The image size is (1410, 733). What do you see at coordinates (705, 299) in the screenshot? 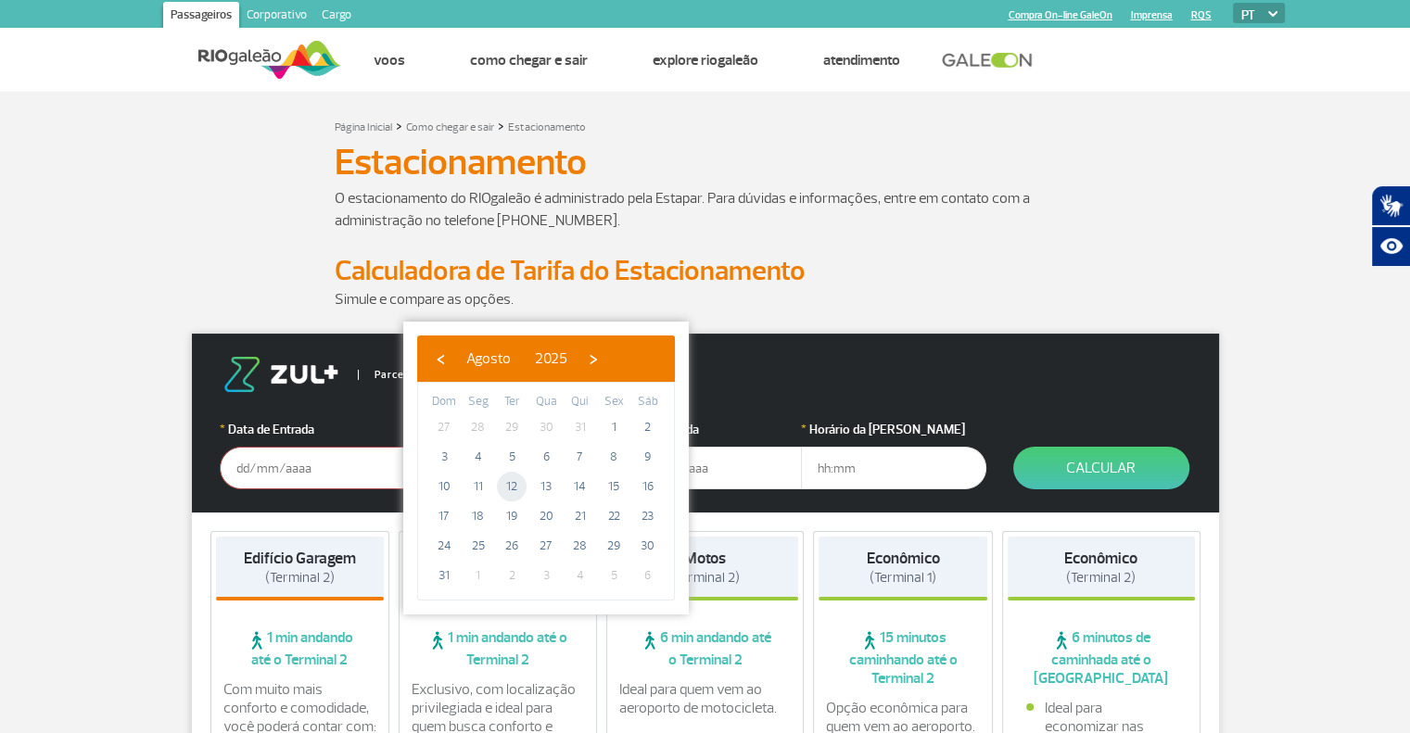
I see `p: Simule e compare as opções.` at bounding box center [705, 299].